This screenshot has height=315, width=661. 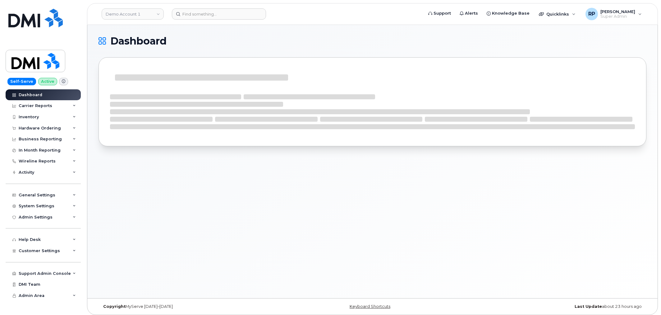 I want to click on a: Keyboard Shortcuts, so click(x=370, y=306).